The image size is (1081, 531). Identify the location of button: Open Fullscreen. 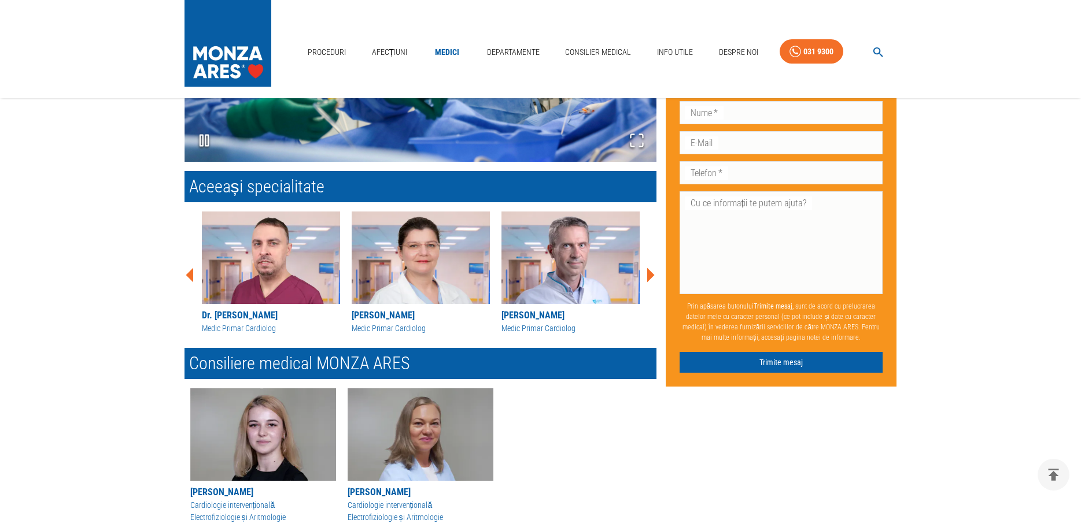
(637, 141).